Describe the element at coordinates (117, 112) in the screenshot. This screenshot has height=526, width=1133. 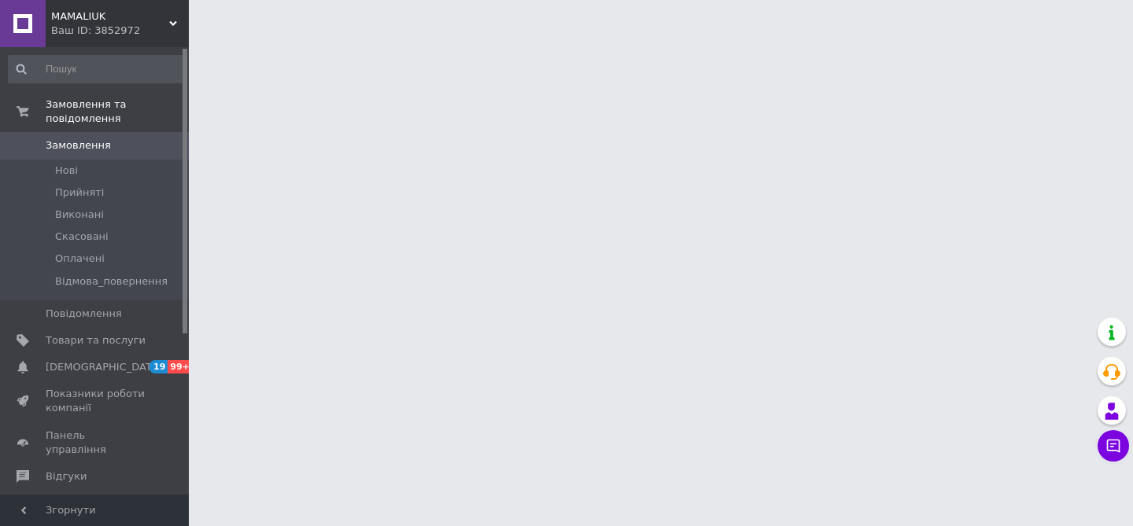
I see `span: Замовлення та повідомлення` at that location.